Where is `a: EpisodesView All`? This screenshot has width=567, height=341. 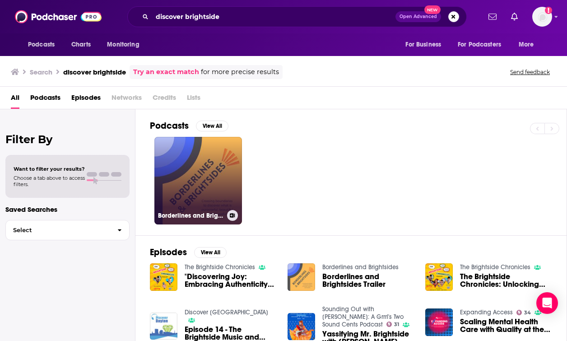
a: EpisodesView All is located at coordinates (188, 252).